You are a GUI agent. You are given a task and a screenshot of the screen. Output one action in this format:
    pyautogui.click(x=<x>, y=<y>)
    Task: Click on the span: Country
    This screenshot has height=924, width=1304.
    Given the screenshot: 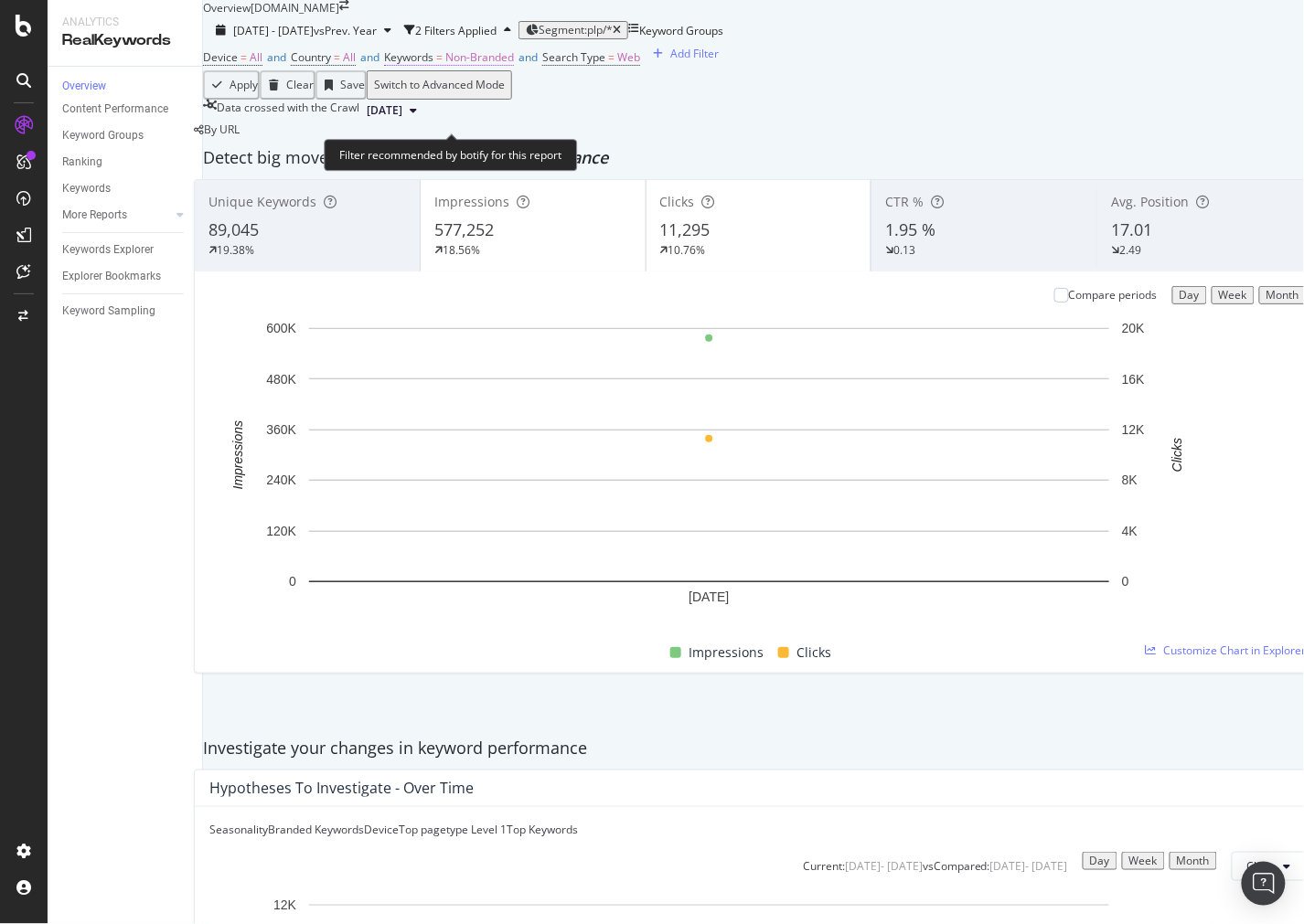 What is the action you would take?
    pyautogui.click(x=310, y=56)
    